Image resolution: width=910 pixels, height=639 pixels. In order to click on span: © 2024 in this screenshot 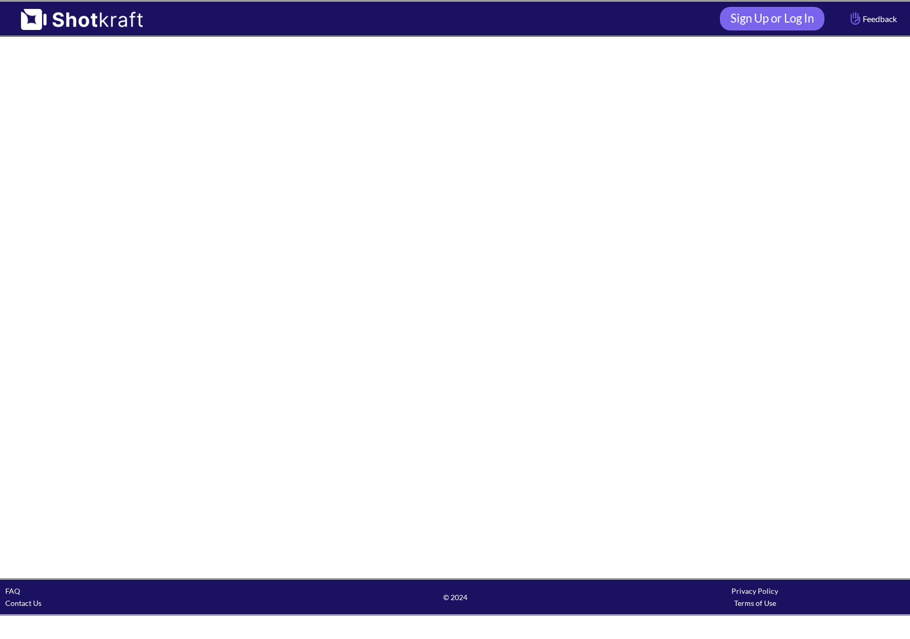, I will do `click(455, 597)`.